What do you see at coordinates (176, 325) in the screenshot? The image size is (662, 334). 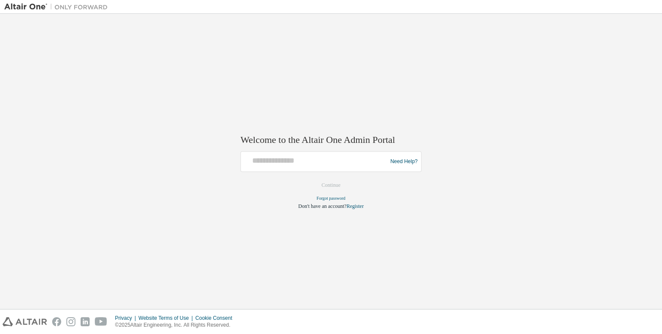 I see `p: © 2025 Altair Engineering, Inc. All Rights Reserved.` at bounding box center [176, 325].